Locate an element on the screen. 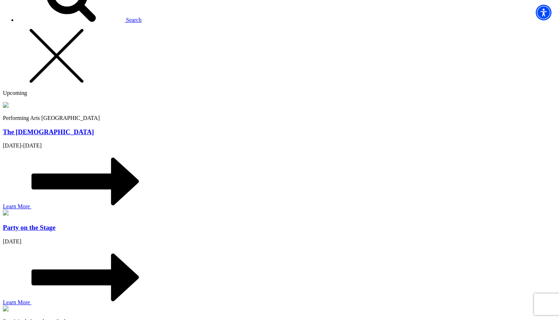  a: Party on the Stage is located at coordinates (29, 227).